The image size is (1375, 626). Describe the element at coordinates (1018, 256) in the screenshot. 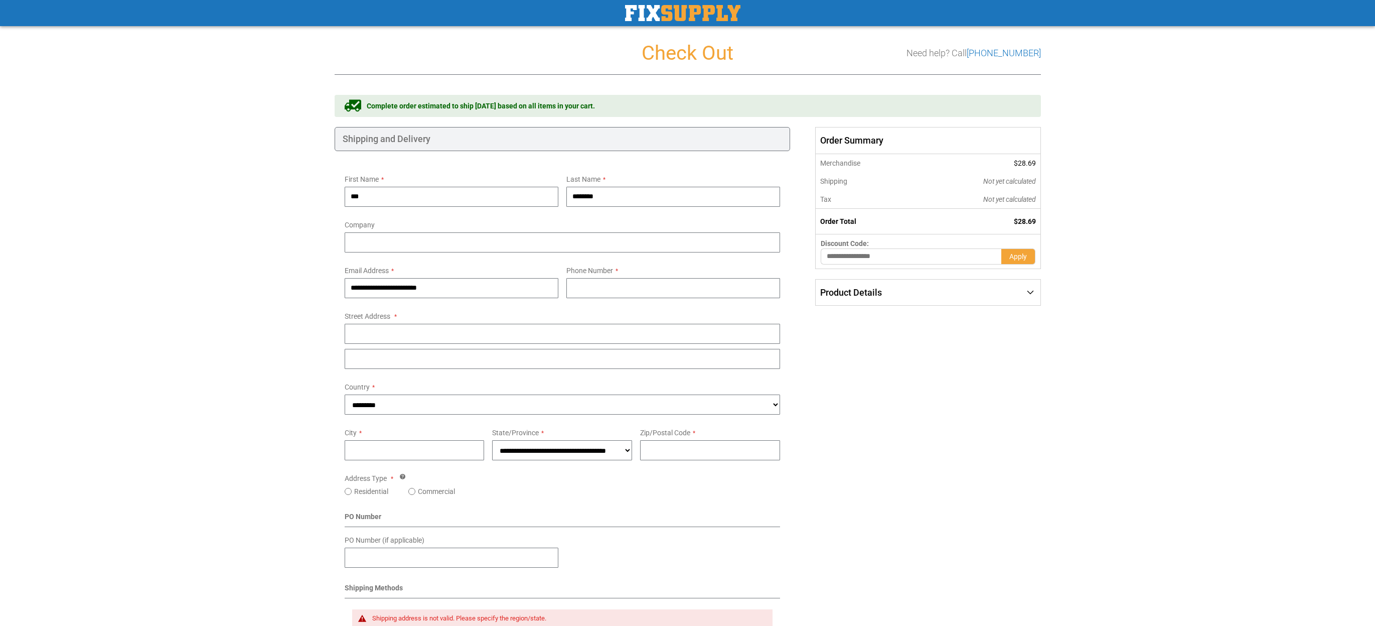

I see `span: Apply` at that location.